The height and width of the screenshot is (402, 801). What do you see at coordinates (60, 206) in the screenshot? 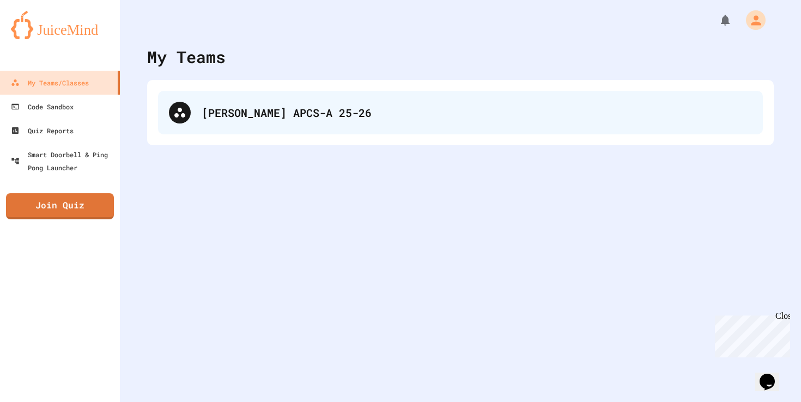
I see `a: Join Quiz` at bounding box center [60, 206].